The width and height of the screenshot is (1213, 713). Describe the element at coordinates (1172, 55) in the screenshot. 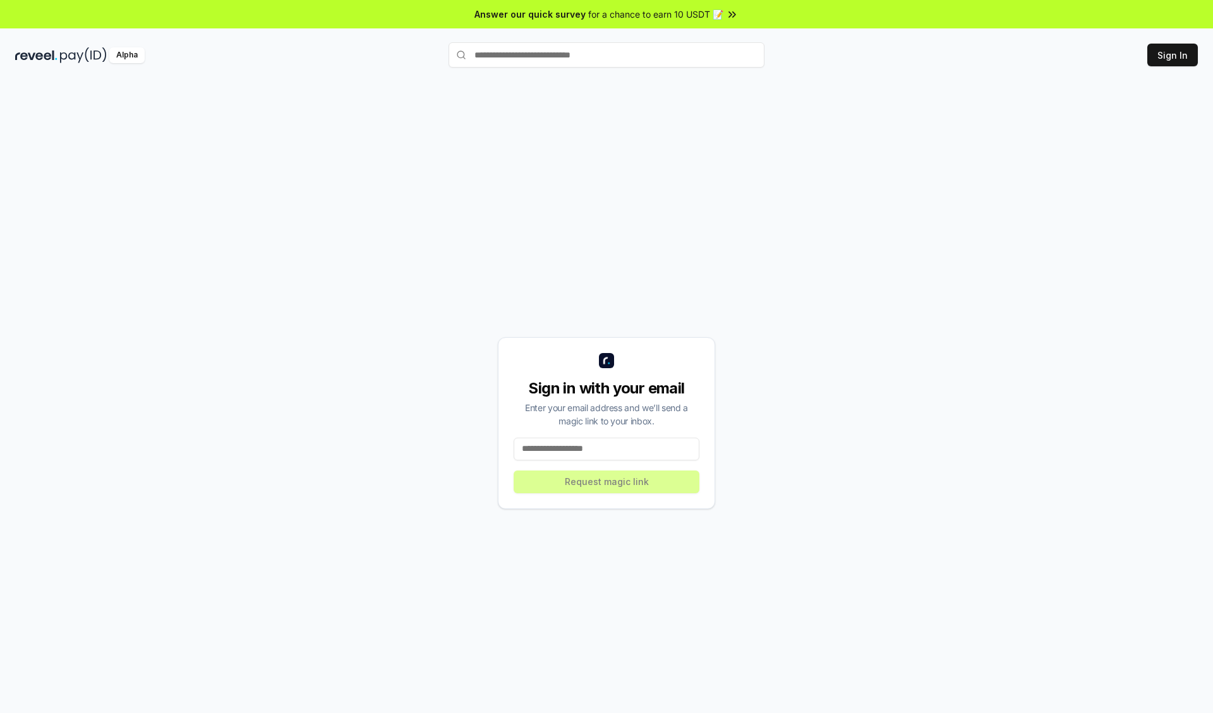

I see `button: Sign In` at that location.